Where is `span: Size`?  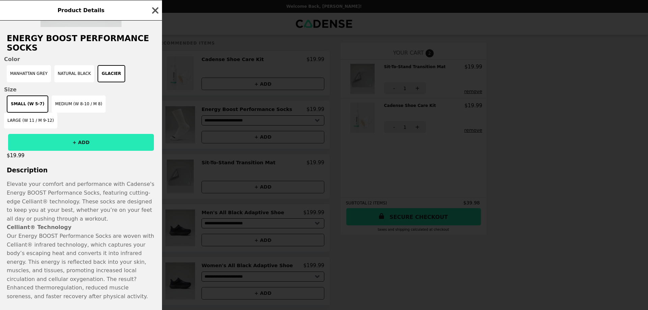 span: Size is located at coordinates (81, 89).